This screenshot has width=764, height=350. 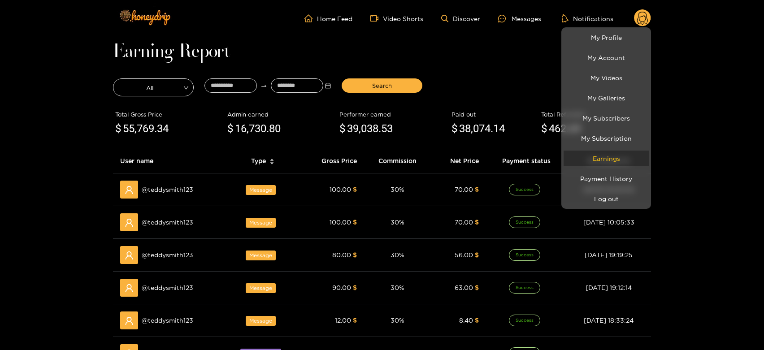 What do you see at coordinates (606, 158) in the screenshot?
I see `a: Earnings` at bounding box center [606, 158].